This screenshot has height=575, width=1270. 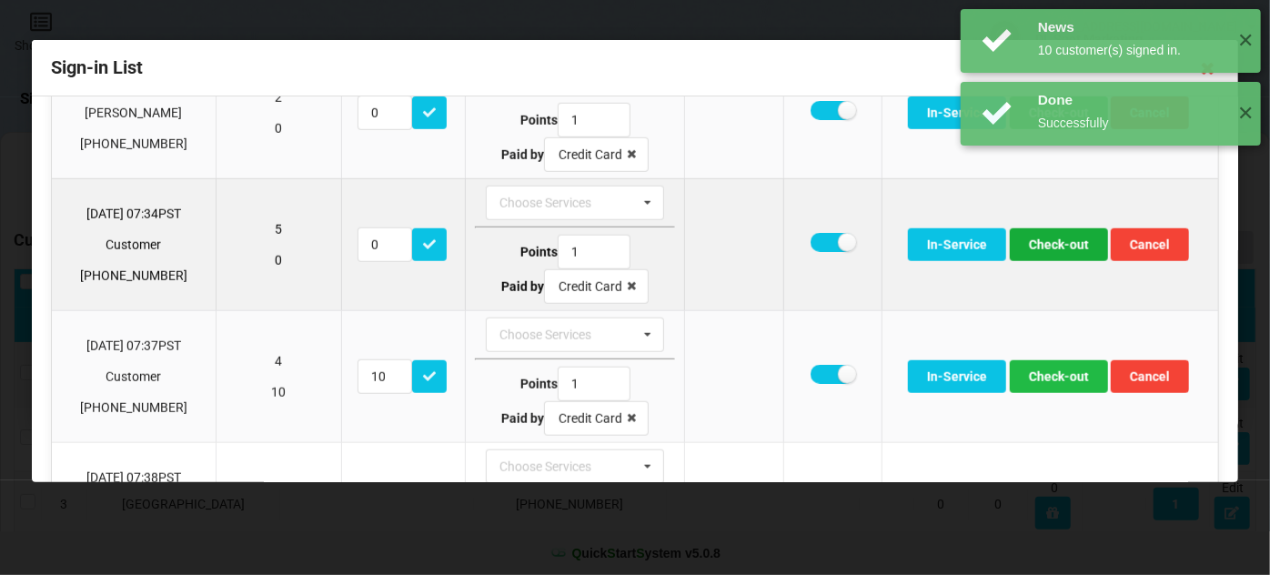 What do you see at coordinates (278, 392) in the screenshot?
I see `p: 10` at bounding box center [278, 392].